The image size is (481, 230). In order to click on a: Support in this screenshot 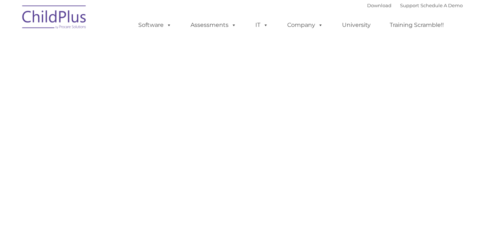, I will do `click(409, 5)`.